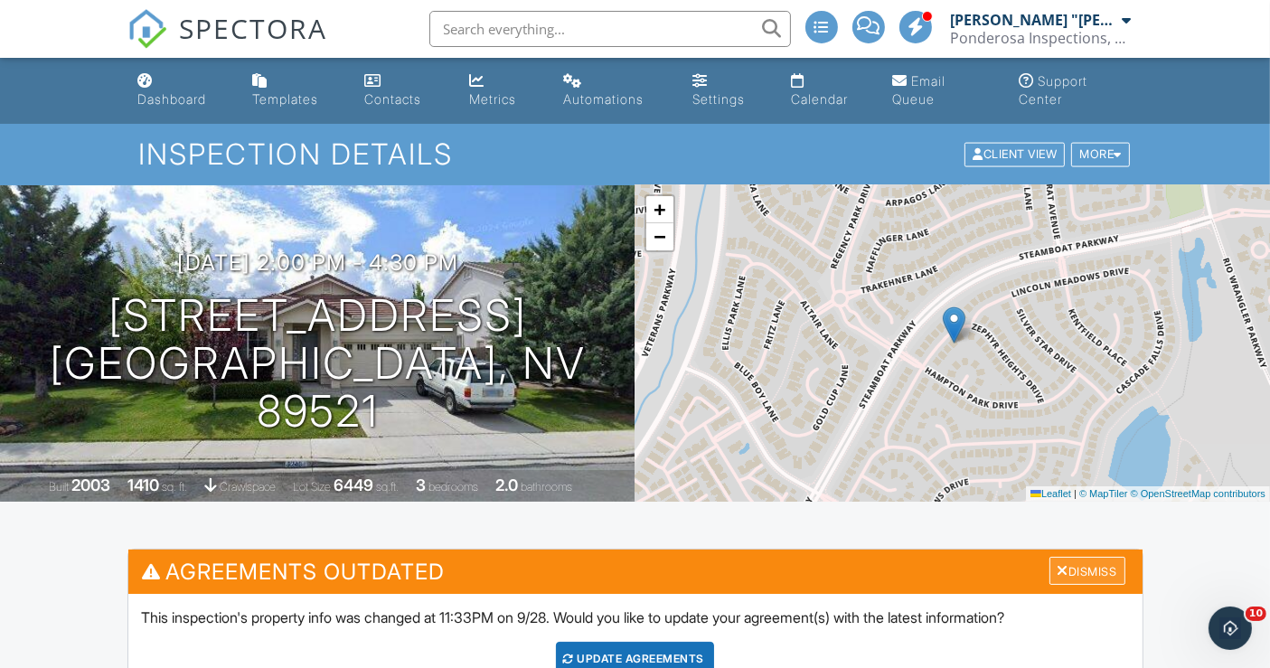 Image resolution: width=1270 pixels, height=668 pixels. I want to click on img: The Best Home Inspection Software - Spectora, so click(147, 29).